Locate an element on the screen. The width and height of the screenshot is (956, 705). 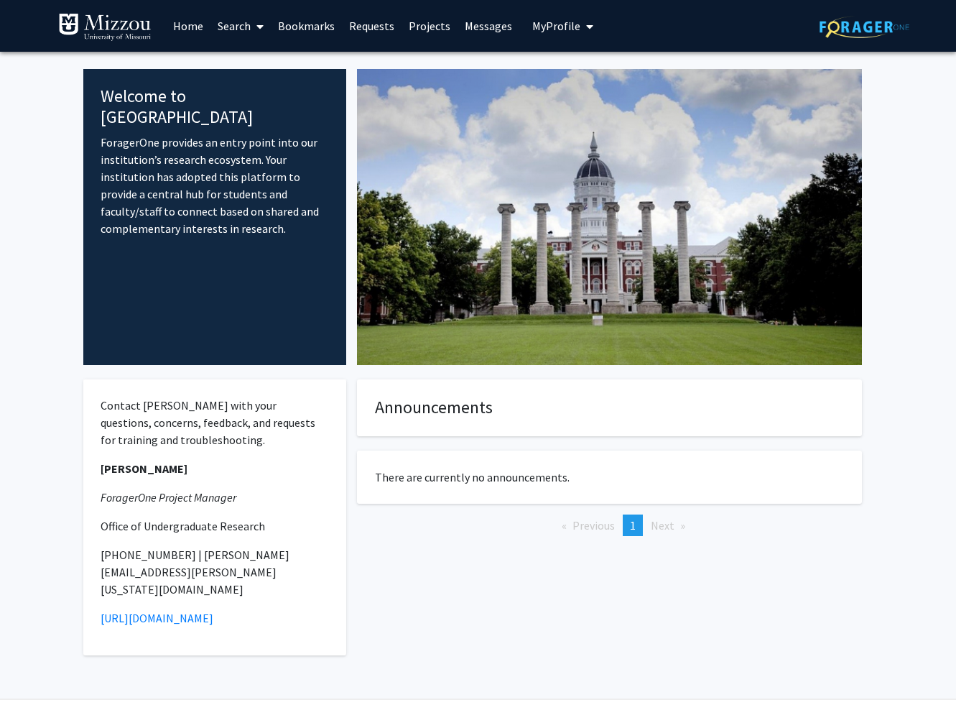
p: Office of Undergraduate Research is located at coordinates (215, 526).